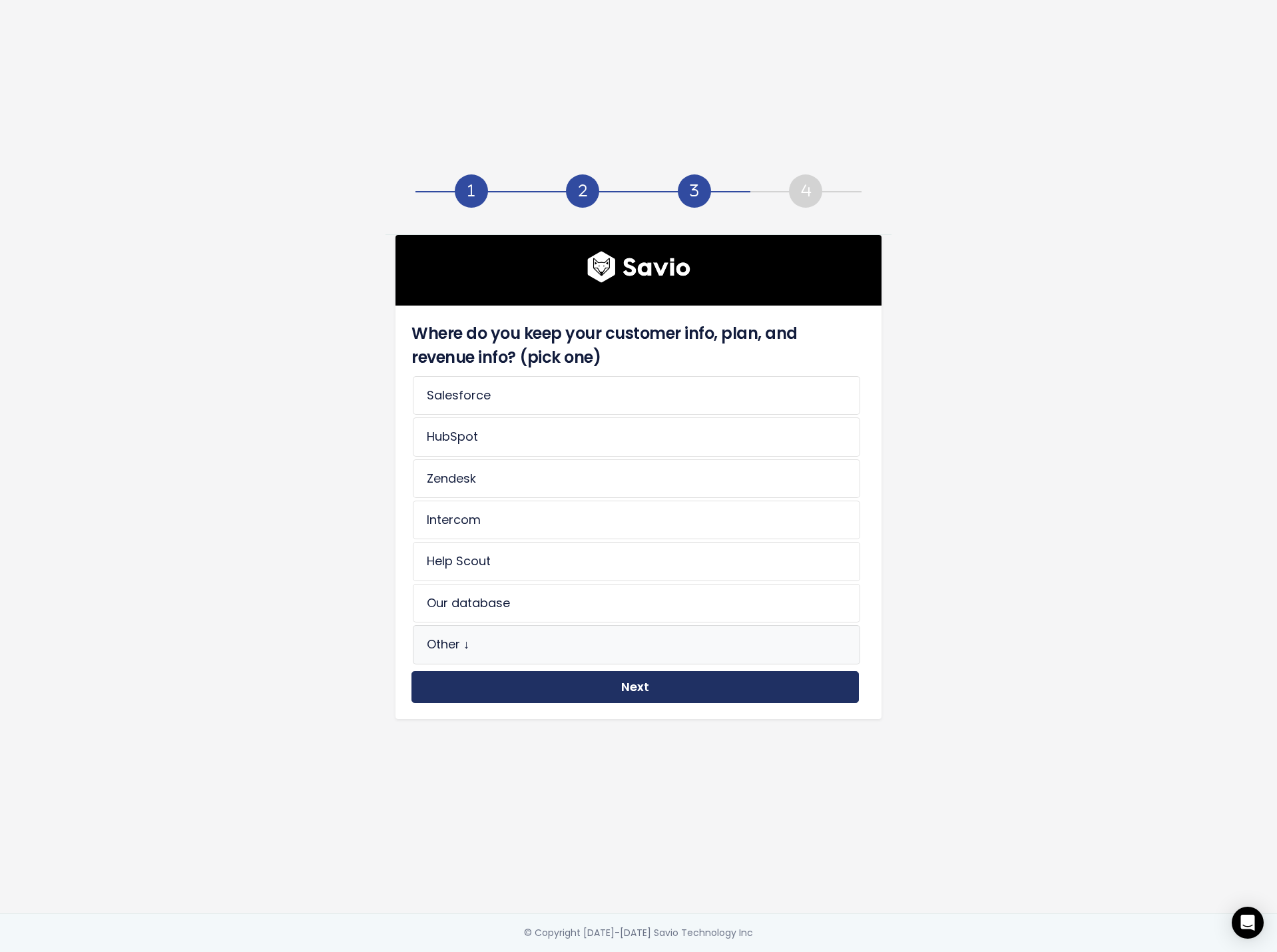 This screenshot has height=952, width=1277. What do you see at coordinates (637, 396) in the screenshot?
I see `li: Salesforce` at bounding box center [637, 396].